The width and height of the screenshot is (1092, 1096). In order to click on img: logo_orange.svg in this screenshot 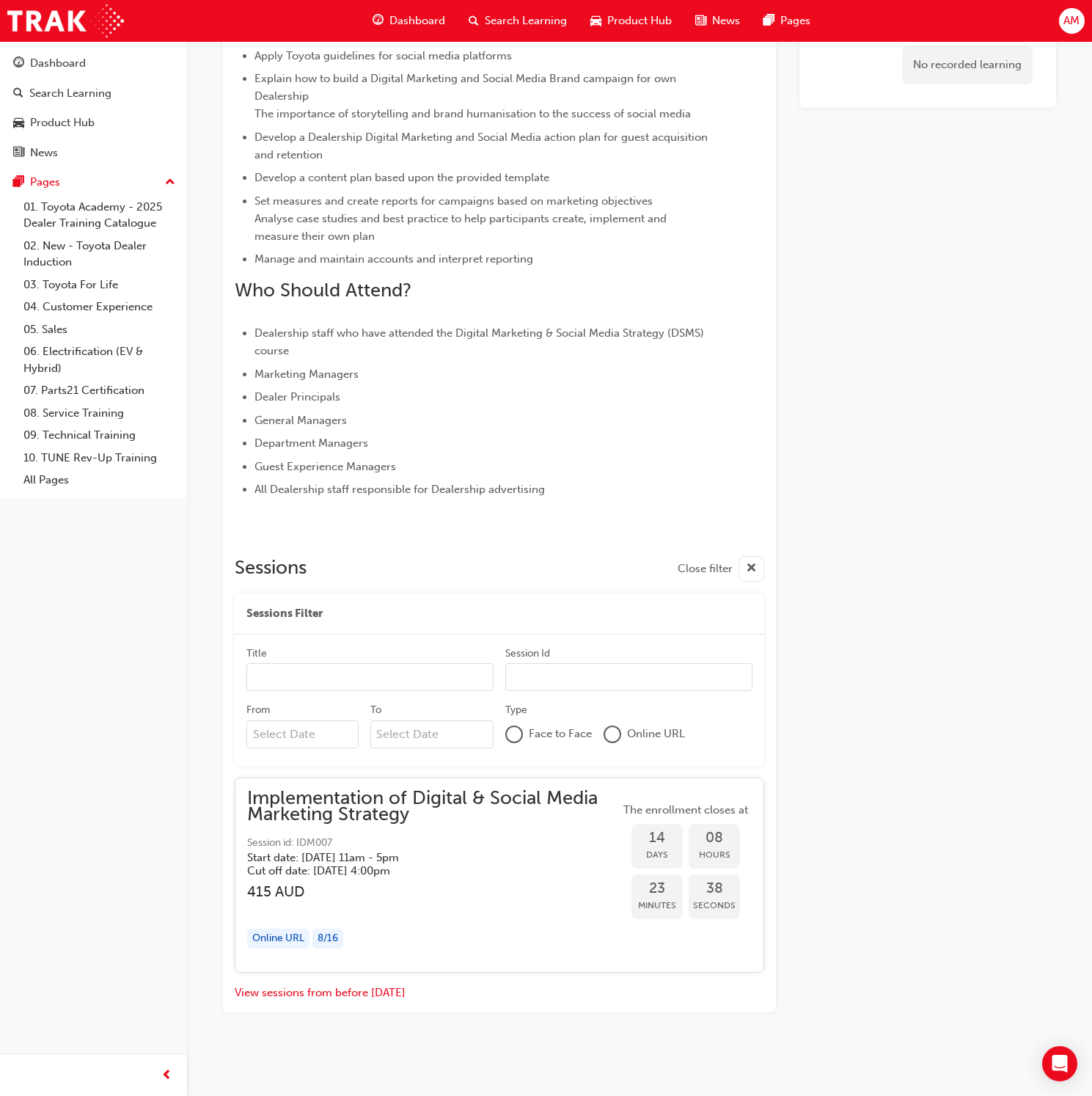, I will do `click(30, 30)`.